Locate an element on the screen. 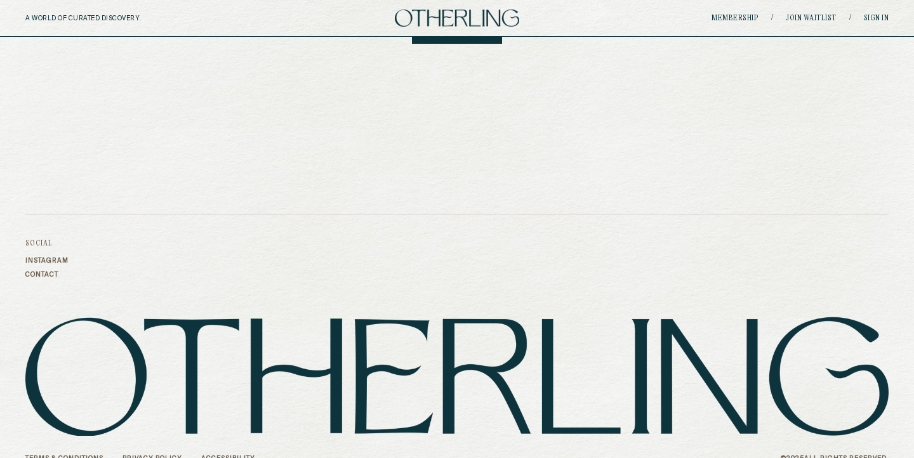  a: Contact is located at coordinates (47, 275).